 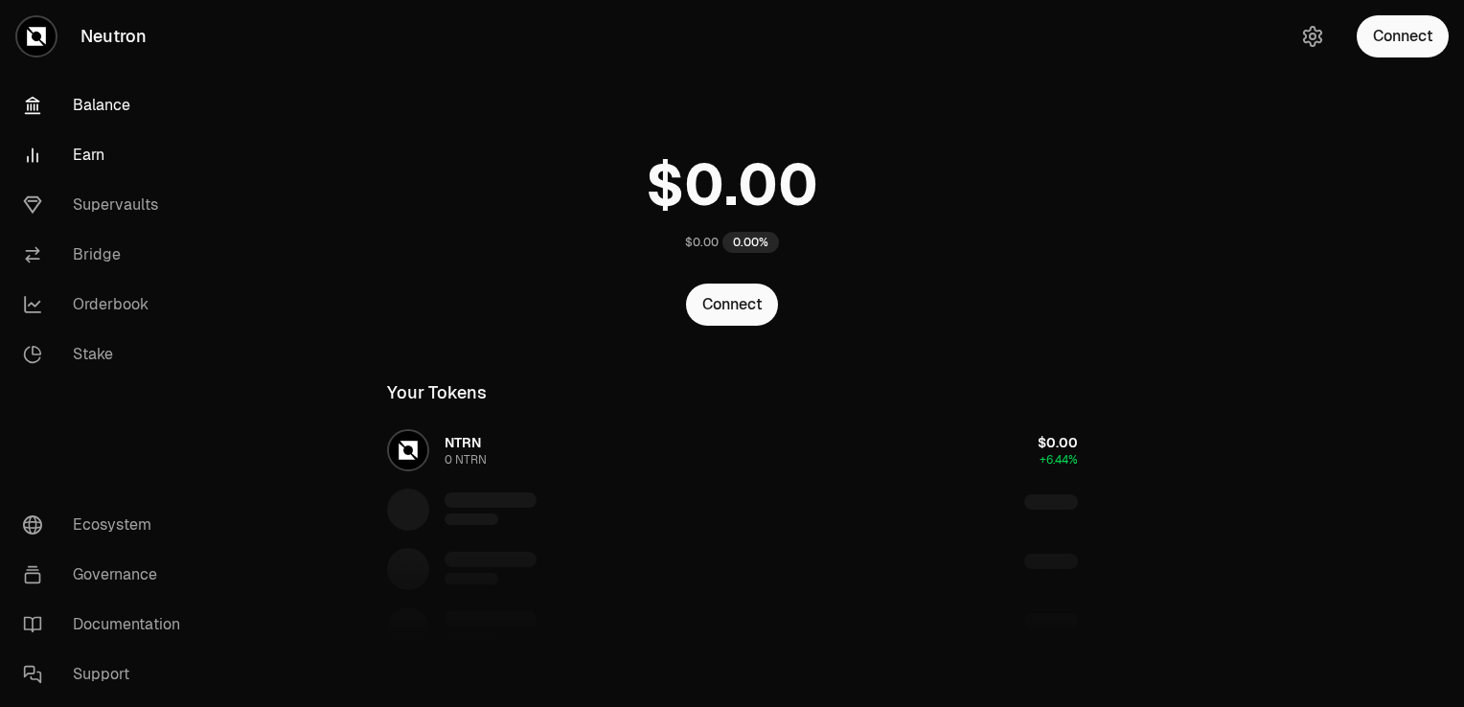 I want to click on div: 0.00%, so click(x=750, y=242).